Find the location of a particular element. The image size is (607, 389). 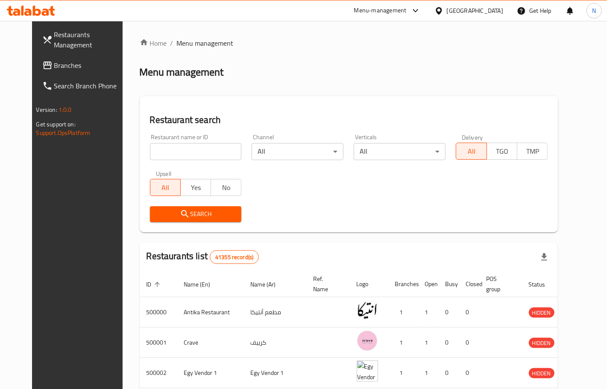

span: Search Branch Phone is located at coordinates (90, 86).